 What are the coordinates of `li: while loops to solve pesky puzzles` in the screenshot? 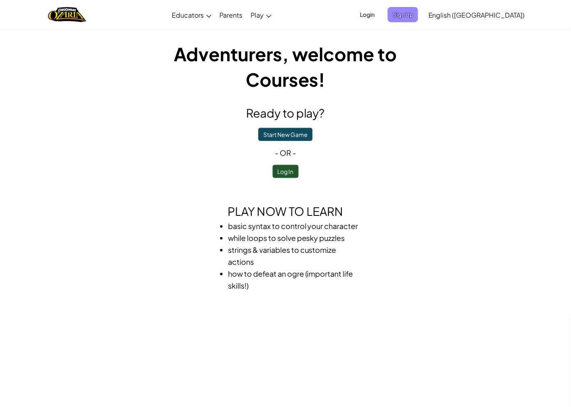 It's located at (294, 238).